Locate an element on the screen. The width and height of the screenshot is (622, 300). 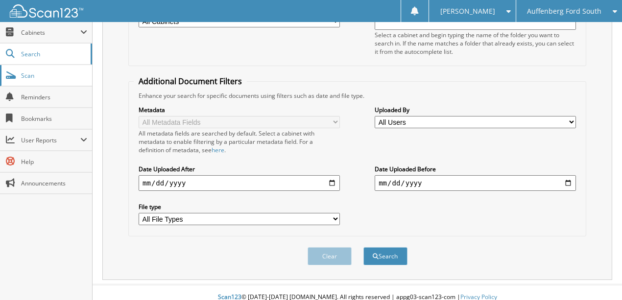
span: Search is located at coordinates (53, 54).